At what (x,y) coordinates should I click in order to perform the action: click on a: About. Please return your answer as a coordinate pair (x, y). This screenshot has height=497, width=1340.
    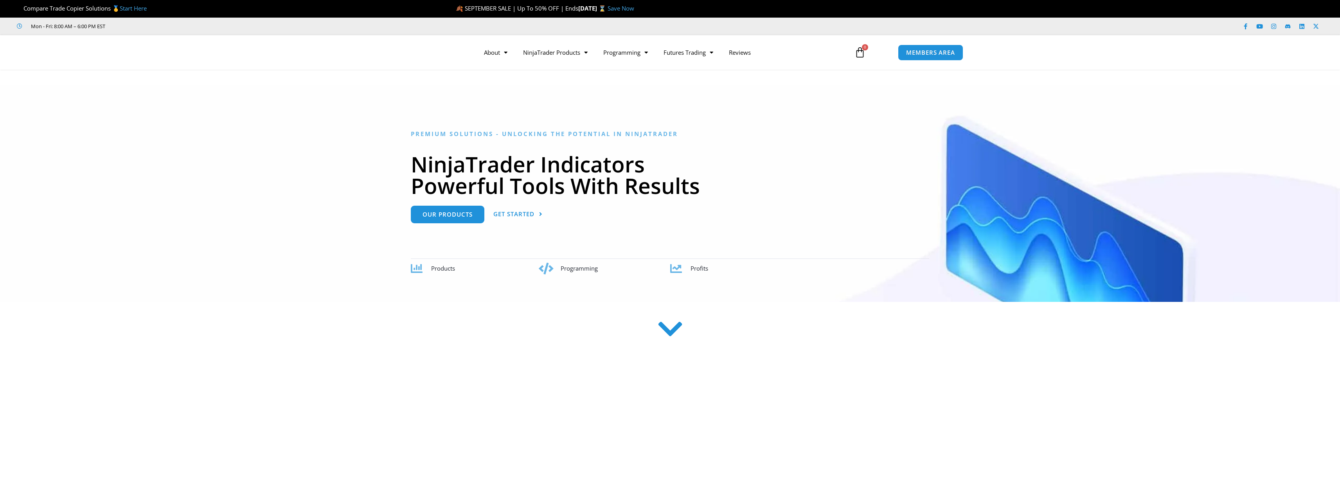
    Looking at the image, I should click on (496, 52).